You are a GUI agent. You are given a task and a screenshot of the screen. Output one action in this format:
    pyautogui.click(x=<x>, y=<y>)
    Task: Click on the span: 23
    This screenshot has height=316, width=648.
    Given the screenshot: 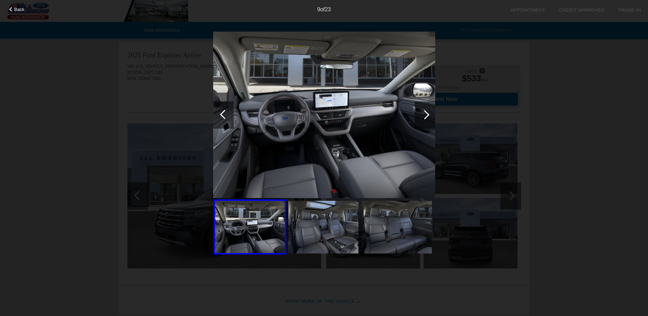 What is the action you would take?
    pyautogui.click(x=328, y=9)
    